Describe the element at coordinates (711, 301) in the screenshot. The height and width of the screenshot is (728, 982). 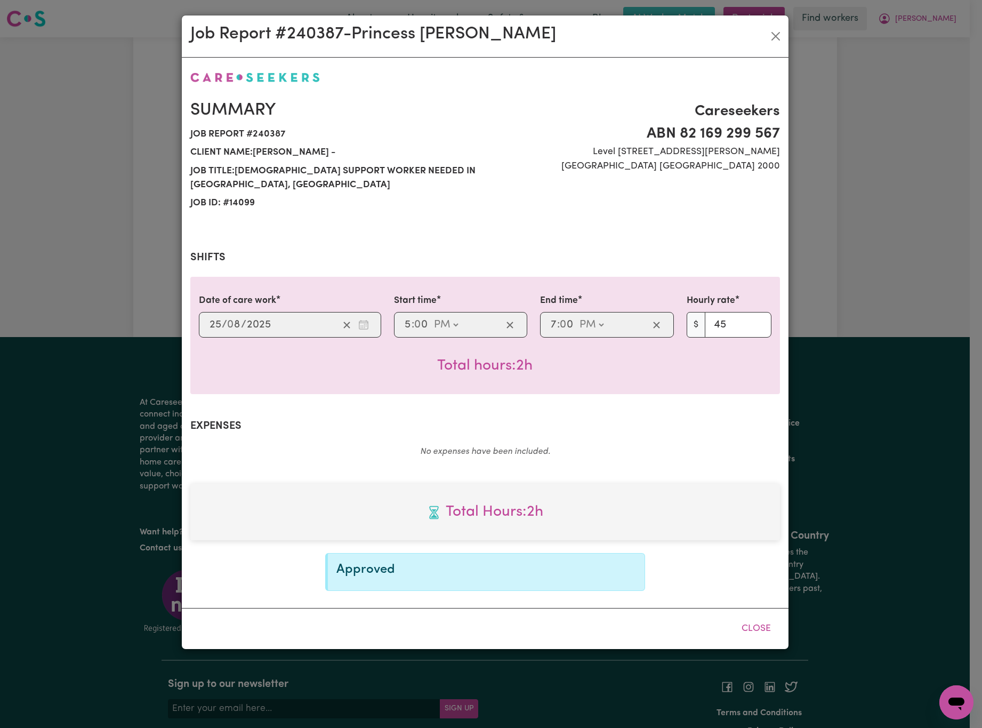
I see `label: Hourly rate` at that location.